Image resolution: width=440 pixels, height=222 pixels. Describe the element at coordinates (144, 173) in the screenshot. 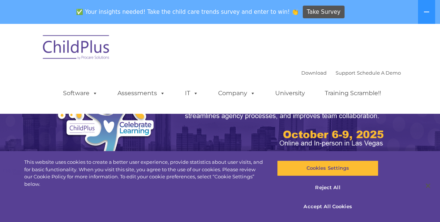

I see `div: This website uses cookies to create a better user experience, provide statistics about user visit...` at that location.